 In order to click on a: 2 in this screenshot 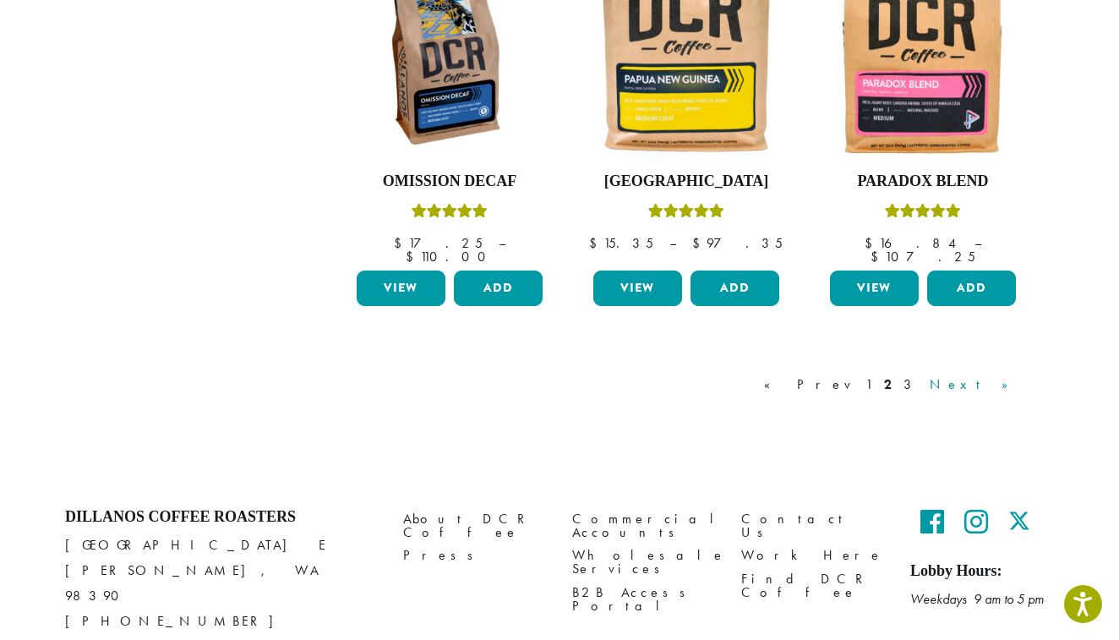, I will do `click(888, 385)`.